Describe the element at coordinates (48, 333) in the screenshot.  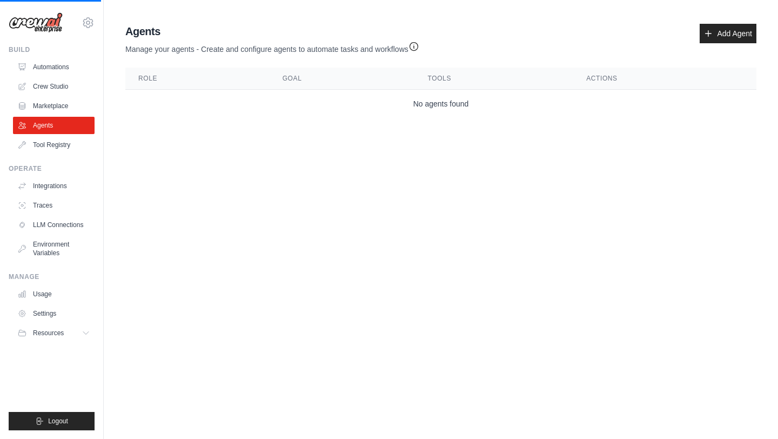
I see `span: Resources` at that location.